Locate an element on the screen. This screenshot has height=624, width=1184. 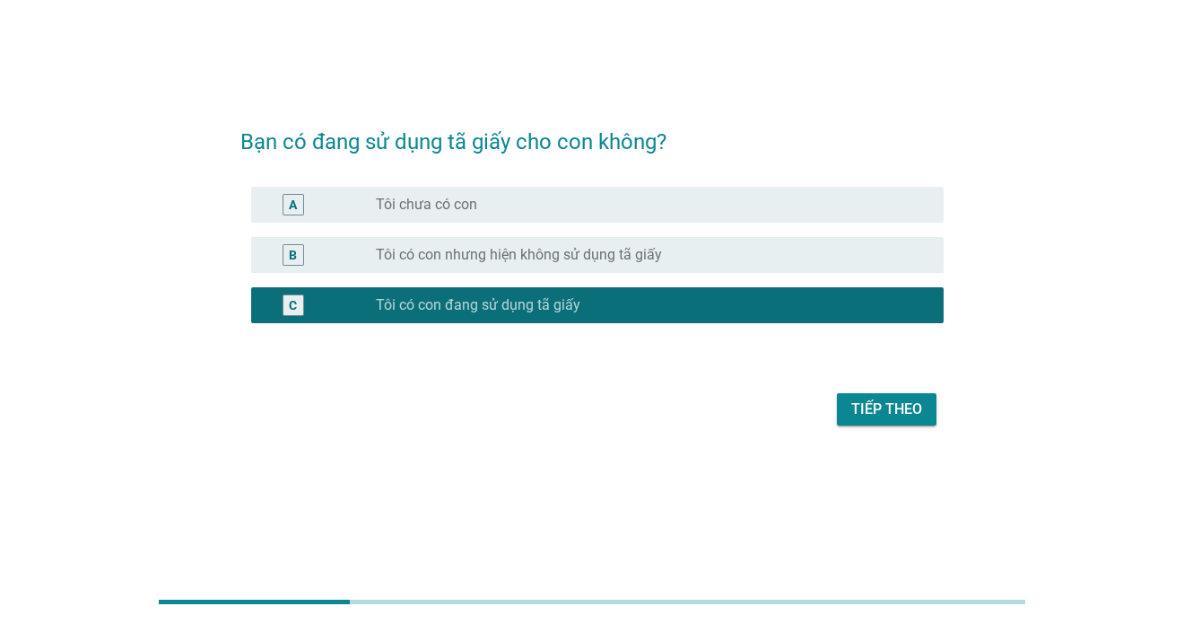
h2: Bạn có đang sử dụng tã giấy cho con không? is located at coordinates (592, 133).